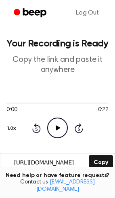  I want to click on span: 0:22, so click(103, 110).